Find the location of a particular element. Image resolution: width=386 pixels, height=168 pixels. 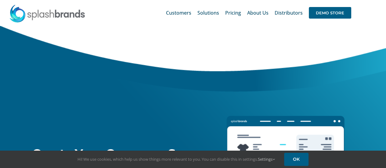

img: SplashBrands.com Logo is located at coordinates (47, 13).